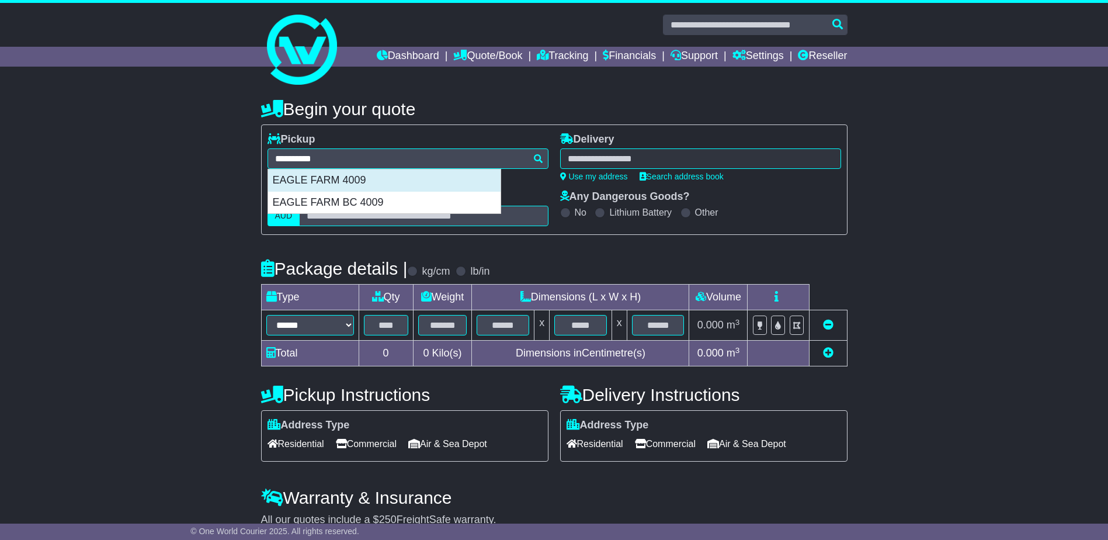 The height and width of the screenshot is (540, 1108). I want to click on td: Qty, so click(385, 297).